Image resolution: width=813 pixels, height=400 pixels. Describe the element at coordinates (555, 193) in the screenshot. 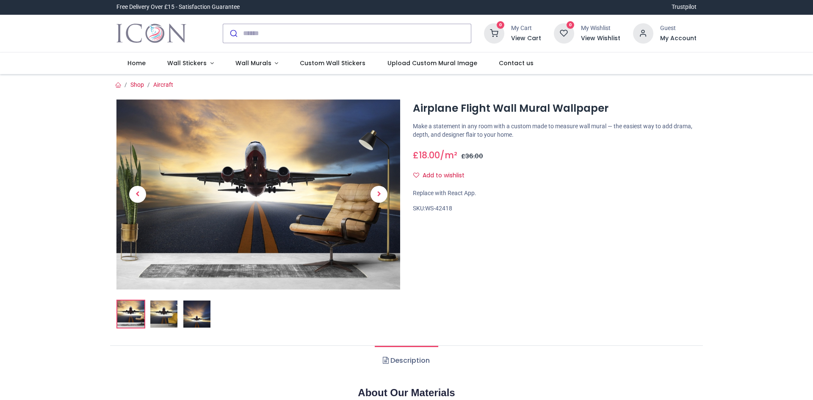

I see `div: Replace with React App.` at that location.